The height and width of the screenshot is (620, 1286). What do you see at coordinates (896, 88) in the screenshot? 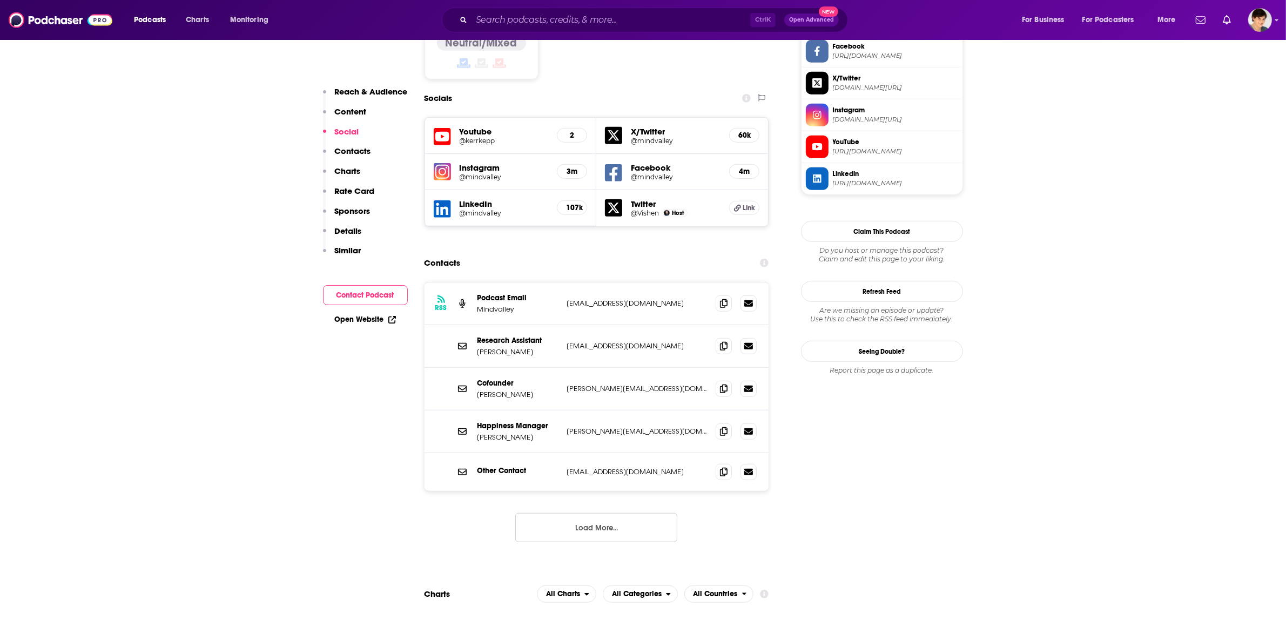
I see `span: twitter.com/mindvalley` at bounding box center [896, 88].